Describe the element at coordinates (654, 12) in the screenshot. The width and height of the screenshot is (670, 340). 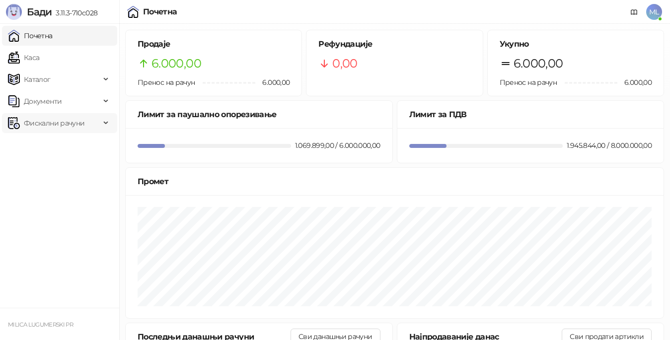
I see `span: ML` at that location.